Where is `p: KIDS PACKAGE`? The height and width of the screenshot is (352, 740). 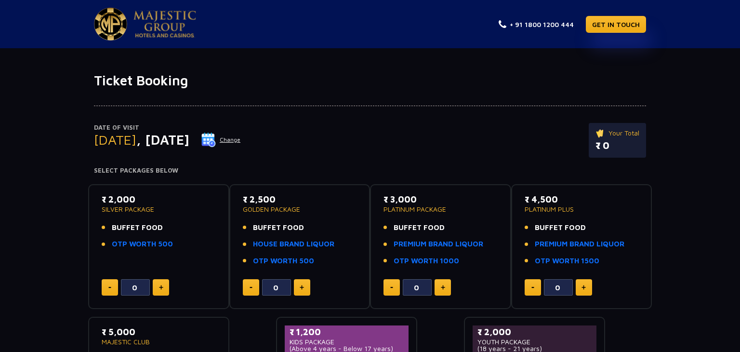
p: KIDS PACKAGE is located at coordinates (346, 341).